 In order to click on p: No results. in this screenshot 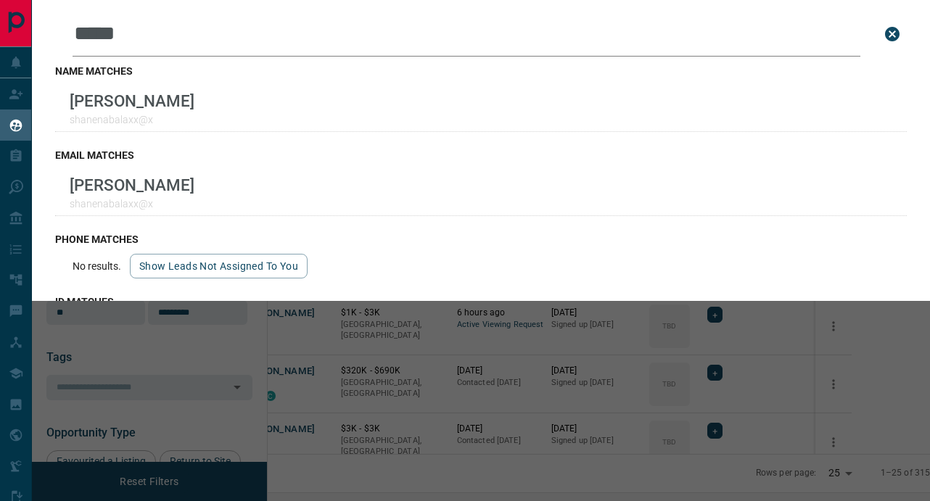, I will do `click(96, 266)`.